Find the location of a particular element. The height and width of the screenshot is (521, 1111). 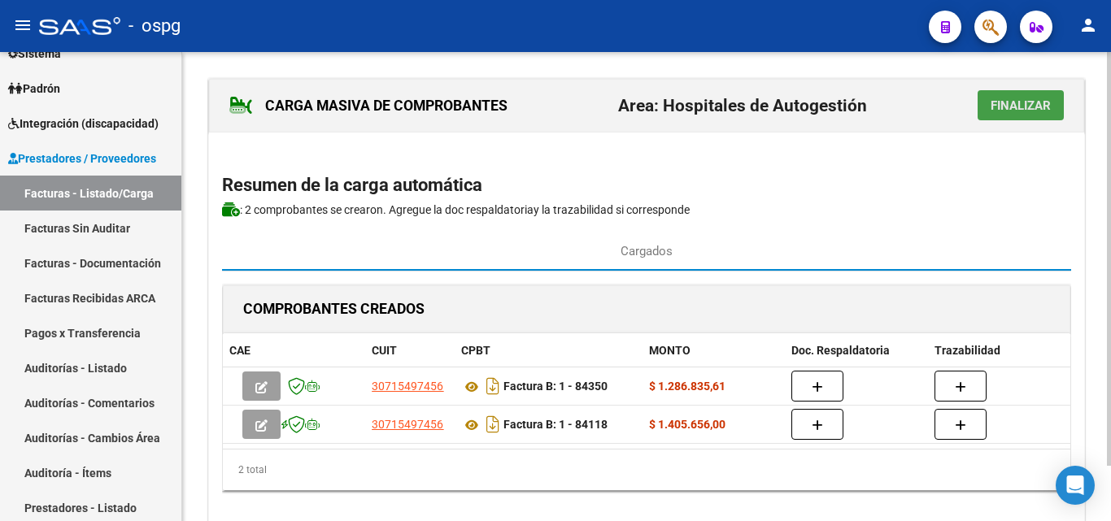

strong: Factura B: 1 - 84118 is located at coordinates (555, 425).